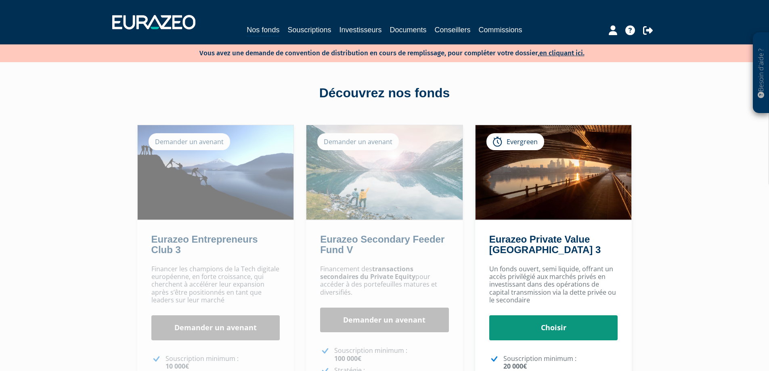 The width and height of the screenshot is (769, 371). What do you see at coordinates (553, 285) in the screenshot?
I see `p: Un fonds ouvert, semi liquide, offrant un accès privilégié aux marchés privés en investissant dan...` at bounding box center [553, 285].